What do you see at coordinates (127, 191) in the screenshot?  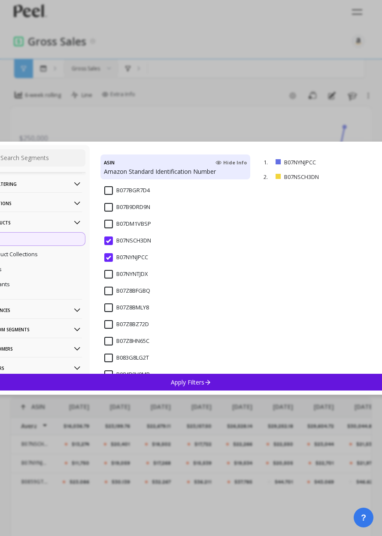 I see `span: B077BGR7D4` at bounding box center [127, 191].